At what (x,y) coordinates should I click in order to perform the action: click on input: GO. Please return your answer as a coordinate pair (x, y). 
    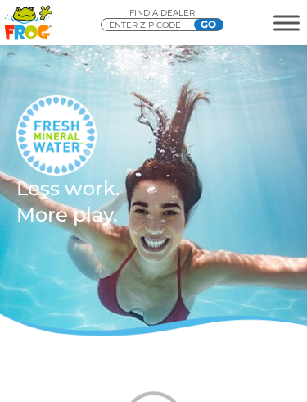
    Looking at the image, I should click on (209, 25).